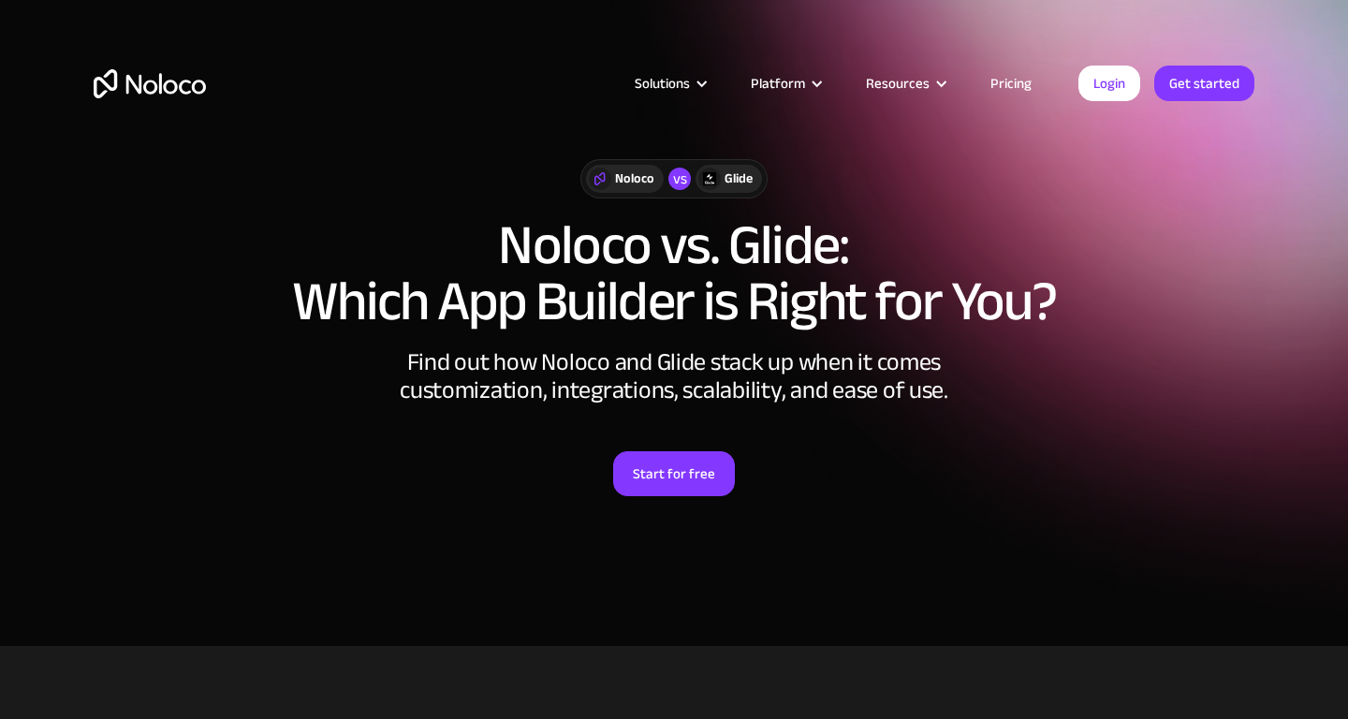 The height and width of the screenshot is (719, 1348). I want to click on a: Login, so click(1109, 83).